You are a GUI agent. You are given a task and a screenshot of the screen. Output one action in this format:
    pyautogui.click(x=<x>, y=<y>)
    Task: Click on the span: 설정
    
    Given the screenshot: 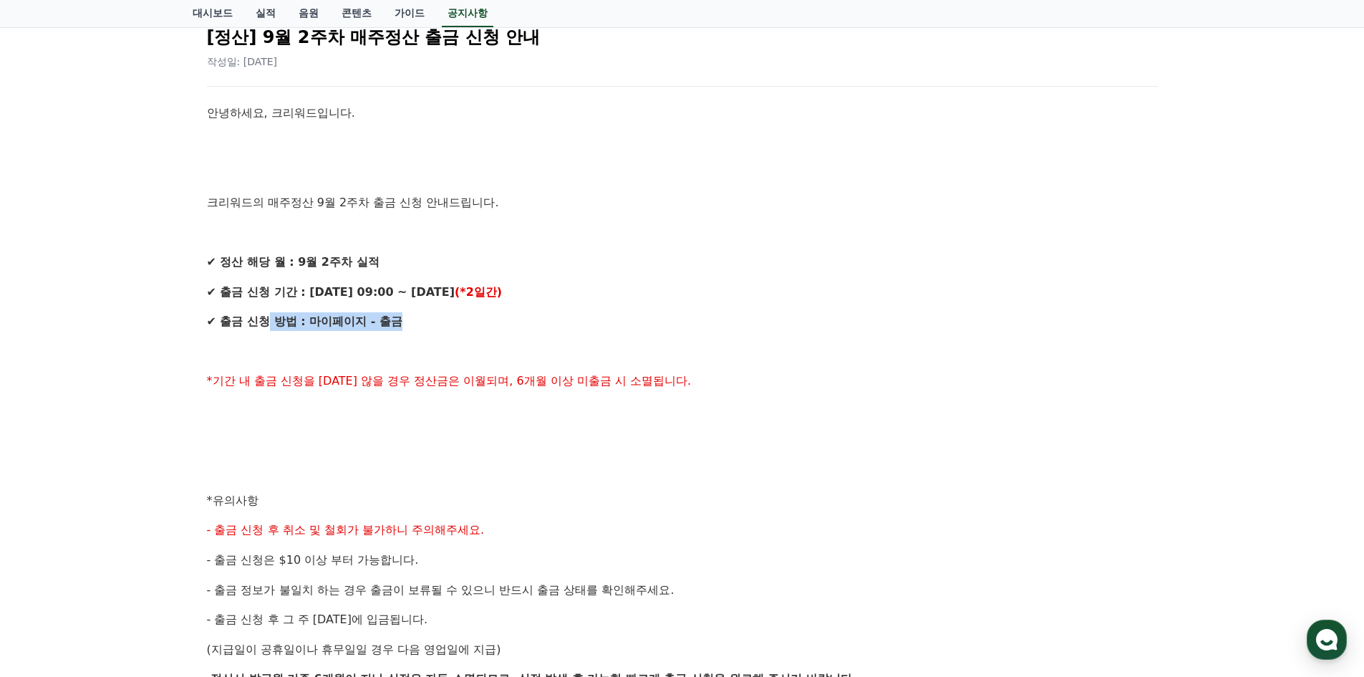 What is the action you would take?
    pyautogui.click(x=230, y=481)
    